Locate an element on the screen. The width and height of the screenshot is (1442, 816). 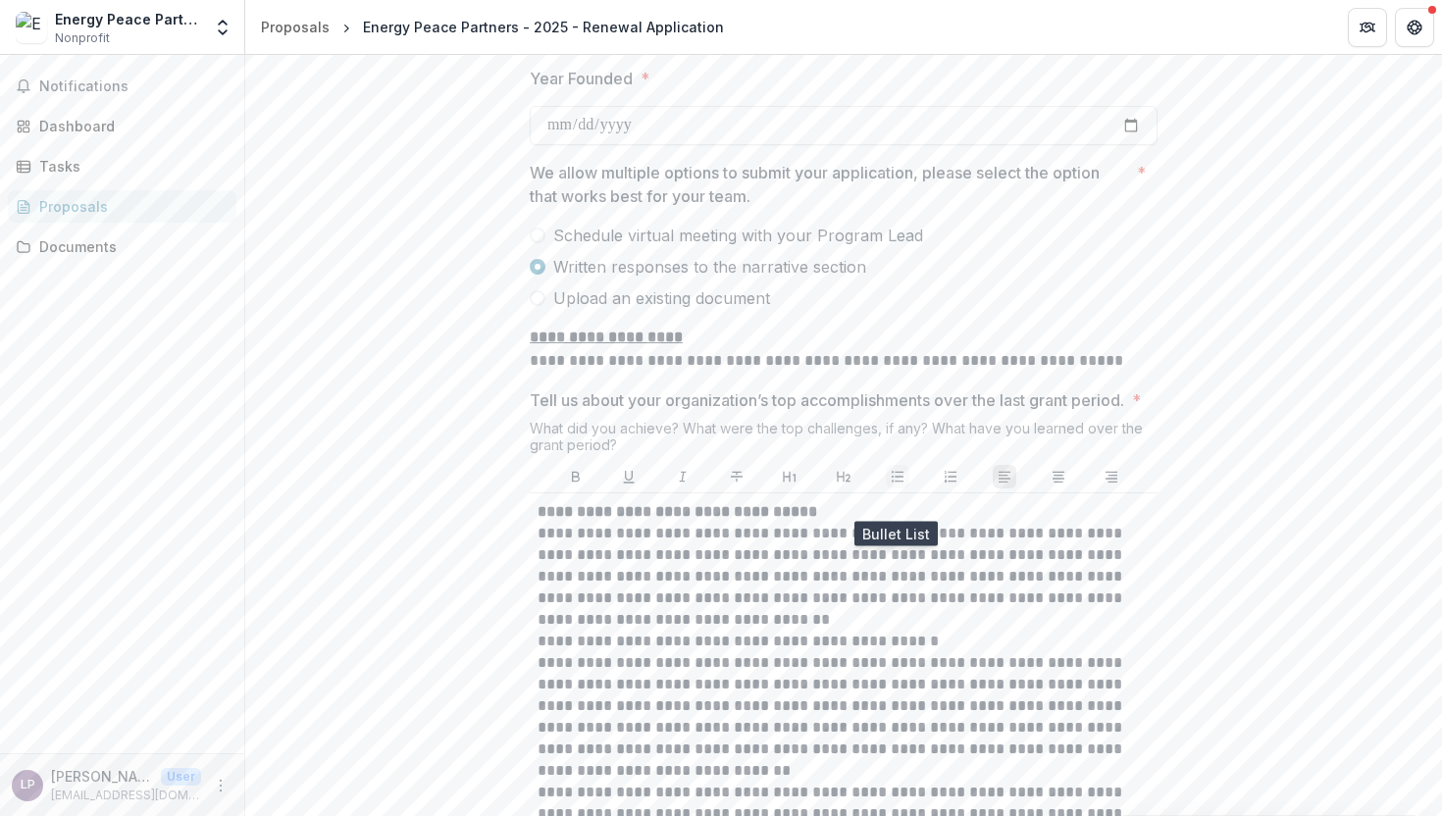
span: Schedule virtual meeting with your Program Lead is located at coordinates (738, 235).